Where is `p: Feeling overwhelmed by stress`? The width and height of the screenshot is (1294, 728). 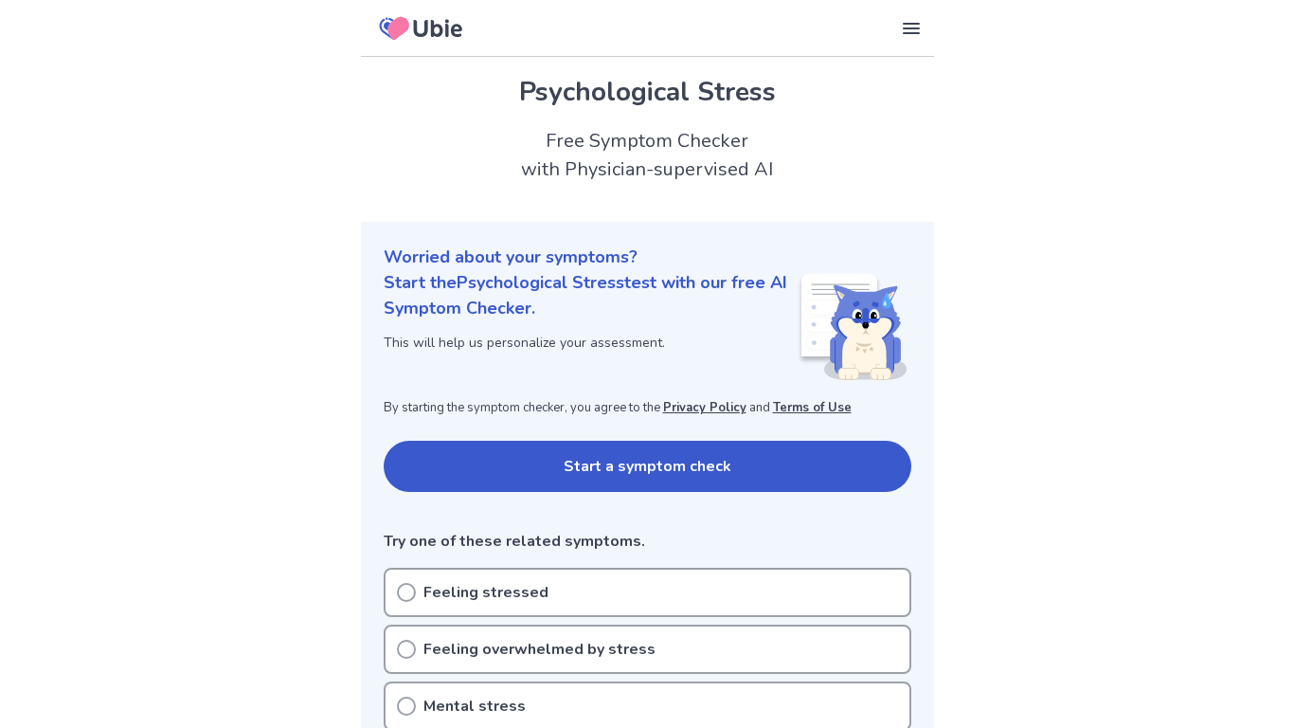
p: Feeling overwhelmed by stress is located at coordinates (539, 649).